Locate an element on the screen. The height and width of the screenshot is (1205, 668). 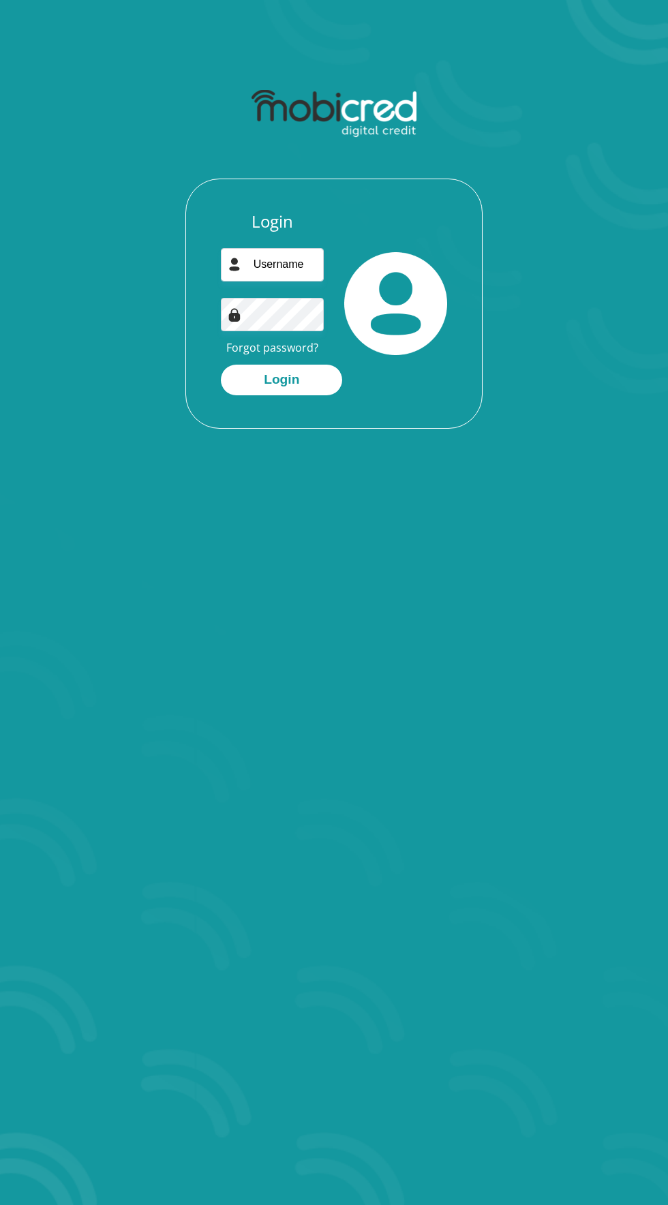
img: user-icon image is located at coordinates (234, 264).